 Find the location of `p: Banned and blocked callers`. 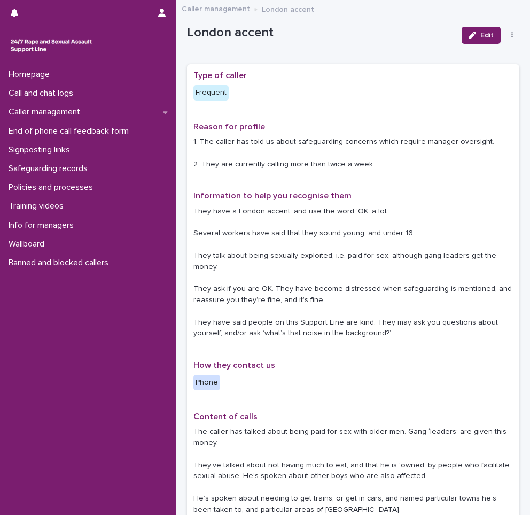

p: Banned and blocked callers is located at coordinates (60, 263).